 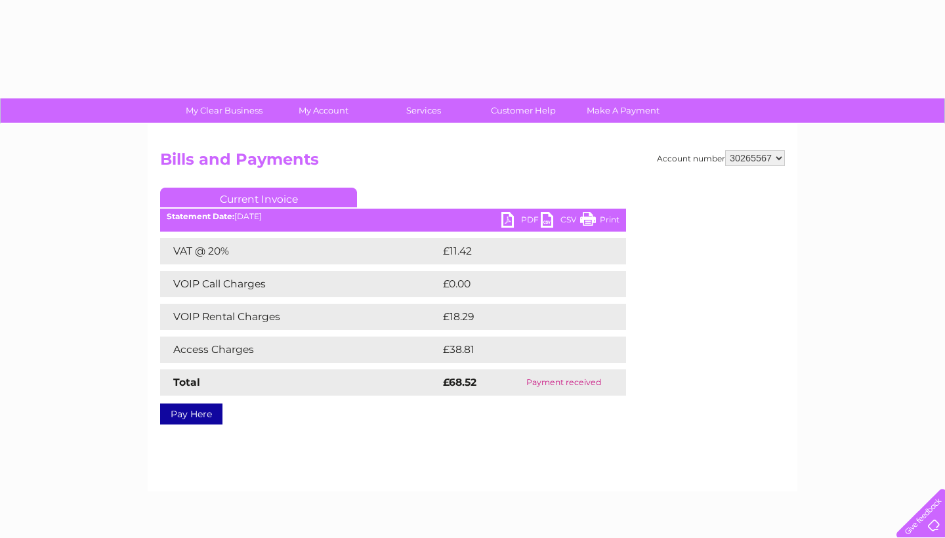 I want to click on td: Access Charges, so click(x=300, y=350).